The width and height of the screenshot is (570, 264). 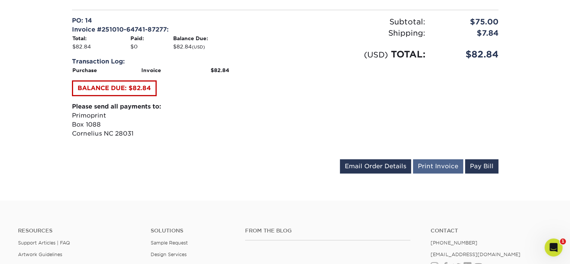 What do you see at coordinates (176, 120) in the screenshot?
I see `p: Primoprint Box 1088 Cornelius NC 28031` at bounding box center [176, 120].